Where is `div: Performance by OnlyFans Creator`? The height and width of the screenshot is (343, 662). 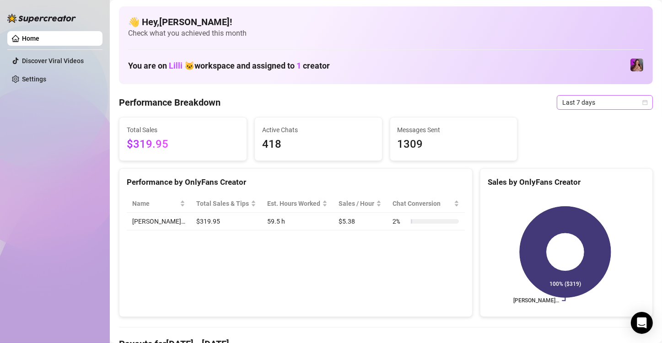 div: Performance by OnlyFans Creator is located at coordinates (296, 182).